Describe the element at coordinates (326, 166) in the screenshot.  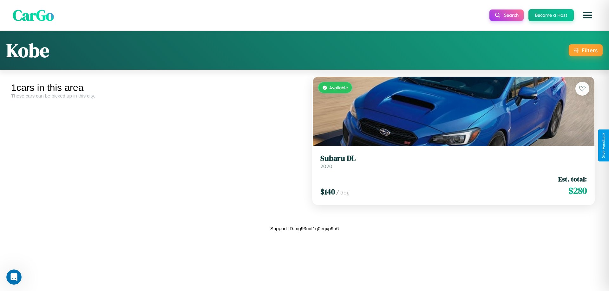
I see `span: 2020` at that location.